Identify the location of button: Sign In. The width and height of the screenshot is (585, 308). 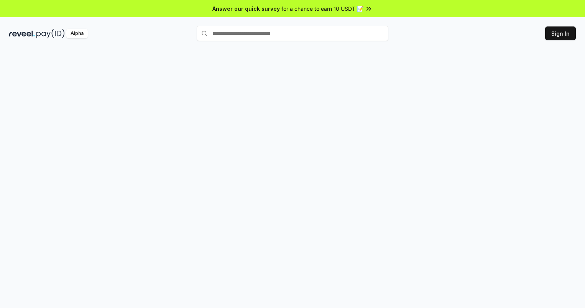
(561, 33).